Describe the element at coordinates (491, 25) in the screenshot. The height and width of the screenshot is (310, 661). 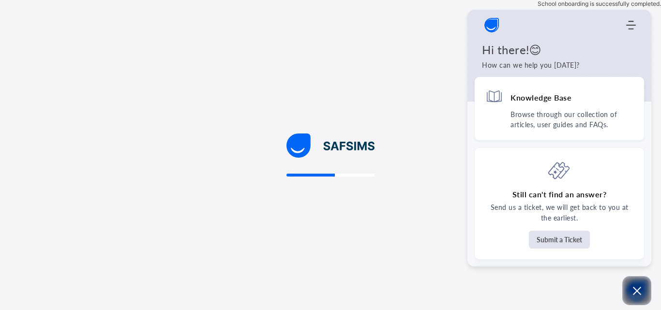
I see `img: logo` at that location.